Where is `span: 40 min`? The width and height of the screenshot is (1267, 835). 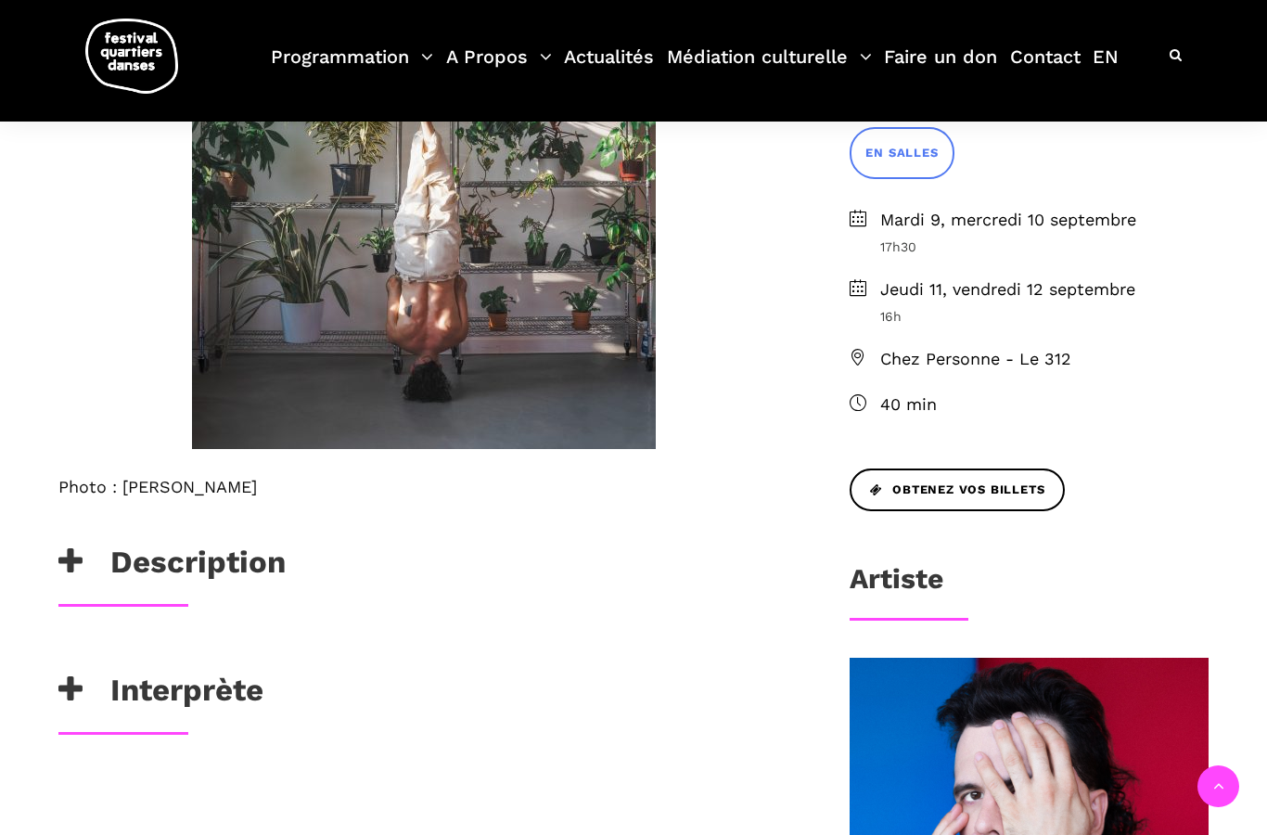
span: 40 min is located at coordinates (1044, 404).